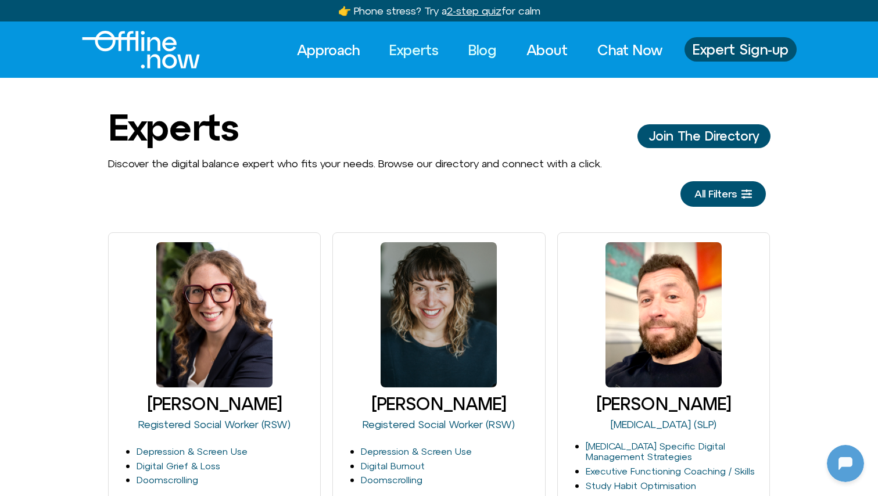 Image resolution: width=878 pixels, height=496 pixels. I want to click on a: Chat Now, so click(630, 50).